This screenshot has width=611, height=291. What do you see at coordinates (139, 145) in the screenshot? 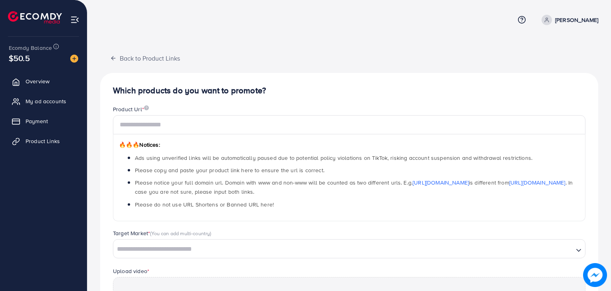
I see `span: Notices:` at bounding box center [139, 145].